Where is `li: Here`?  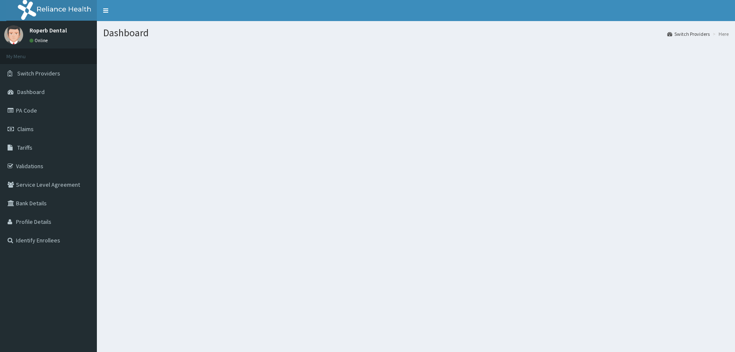 li: Here is located at coordinates (719, 34).